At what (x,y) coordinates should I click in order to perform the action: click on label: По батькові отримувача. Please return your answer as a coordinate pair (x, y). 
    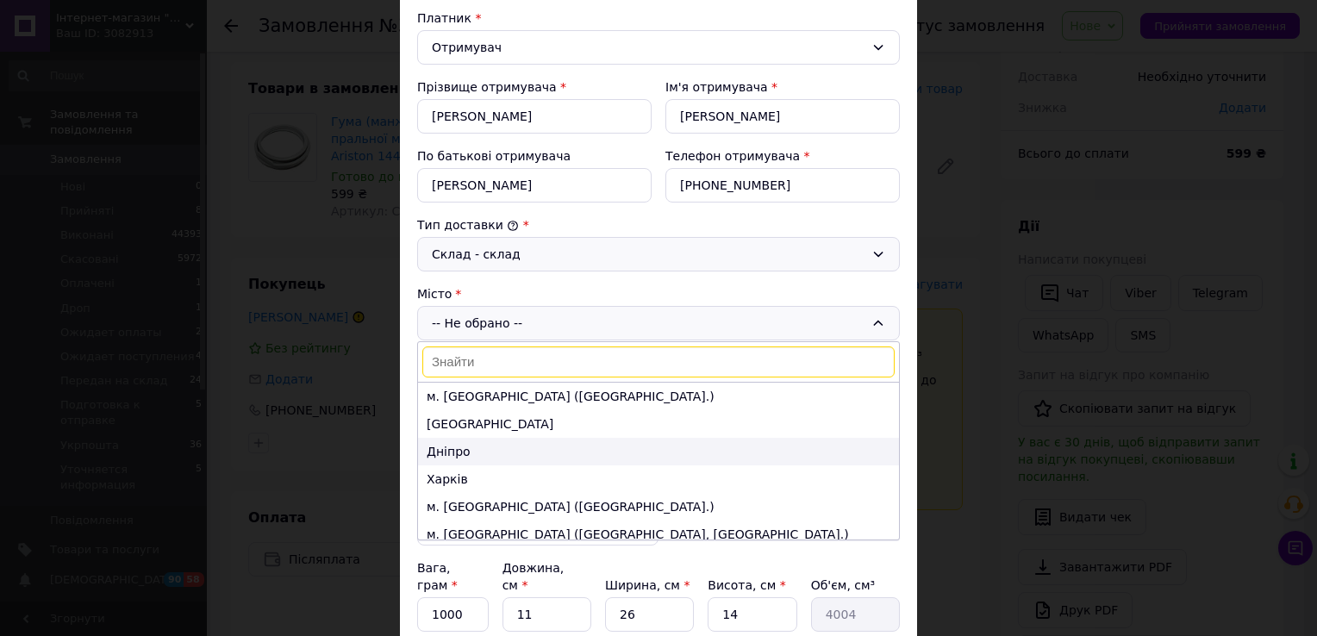
    Looking at the image, I should click on (494, 156).